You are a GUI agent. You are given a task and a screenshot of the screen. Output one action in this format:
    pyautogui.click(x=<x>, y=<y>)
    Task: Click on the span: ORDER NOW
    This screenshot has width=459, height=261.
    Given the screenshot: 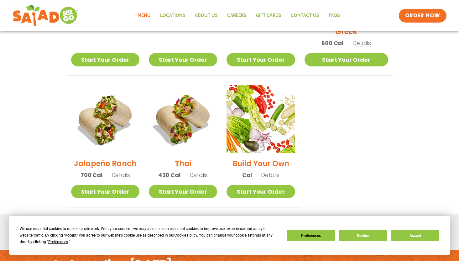 What is the action you would take?
    pyautogui.click(x=423, y=16)
    